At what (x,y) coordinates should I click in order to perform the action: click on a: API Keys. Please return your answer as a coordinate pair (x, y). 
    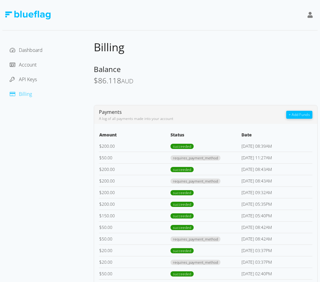
    Looking at the image, I should click on (23, 79).